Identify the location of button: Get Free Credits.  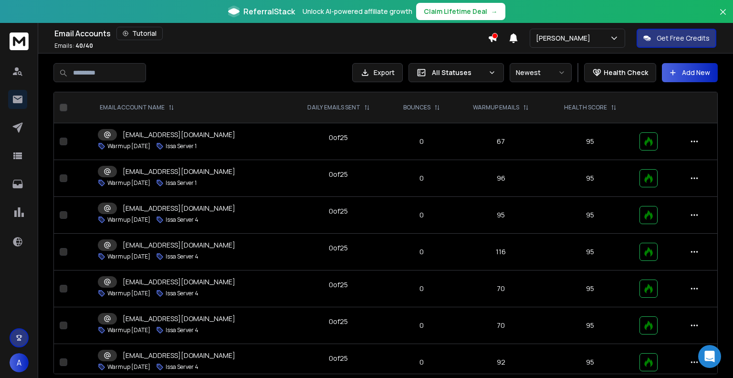
(676, 38).